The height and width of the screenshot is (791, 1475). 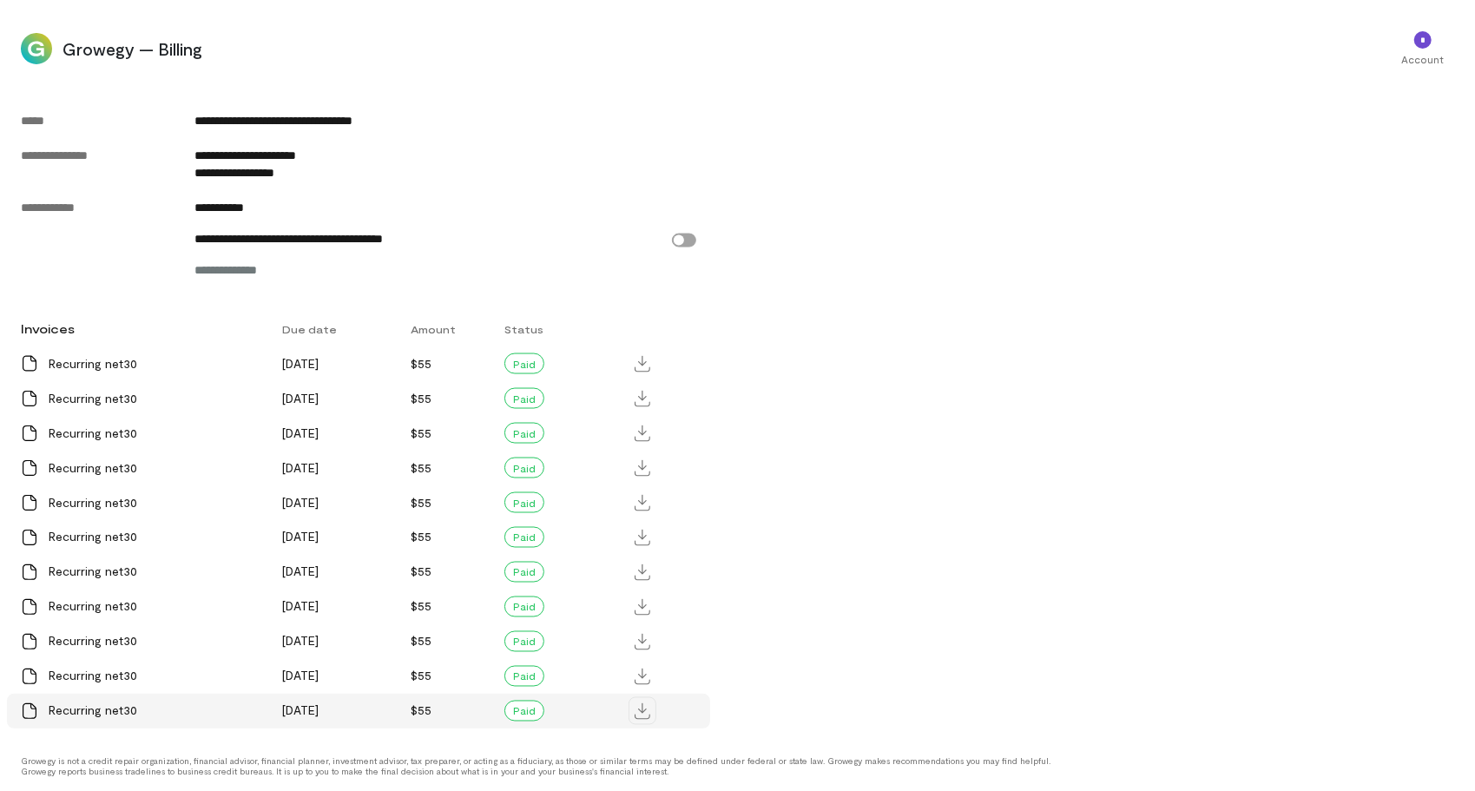 What do you see at coordinates (542, 767) in the screenshot?
I see `div: Growegy is not a credit repair organization, financial advisor, financial planner, investment adv...` at bounding box center [542, 767].